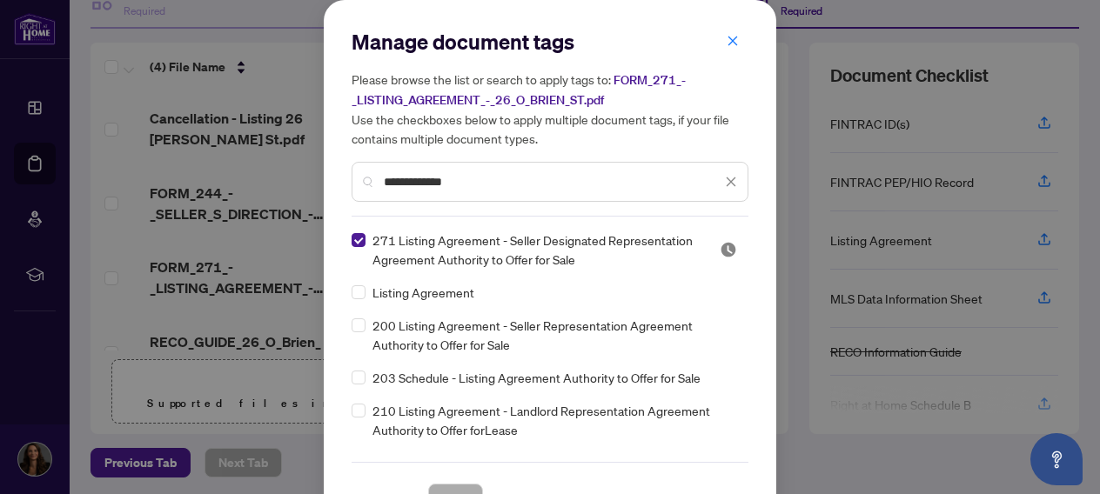 The width and height of the screenshot is (1100, 494). Describe the element at coordinates (423, 292) in the screenshot. I see `span: Listing Agreement` at that location.